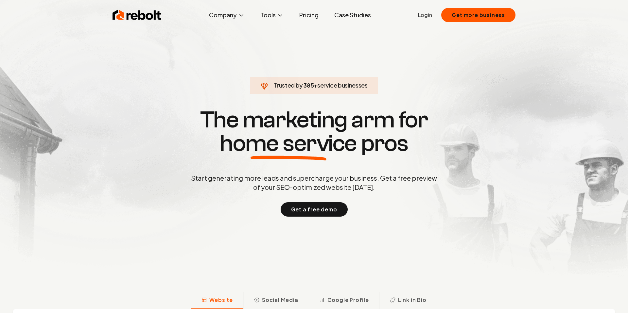  What do you see at coordinates (276, 301) in the screenshot?
I see `button: Social Media` at bounding box center [276, 301].